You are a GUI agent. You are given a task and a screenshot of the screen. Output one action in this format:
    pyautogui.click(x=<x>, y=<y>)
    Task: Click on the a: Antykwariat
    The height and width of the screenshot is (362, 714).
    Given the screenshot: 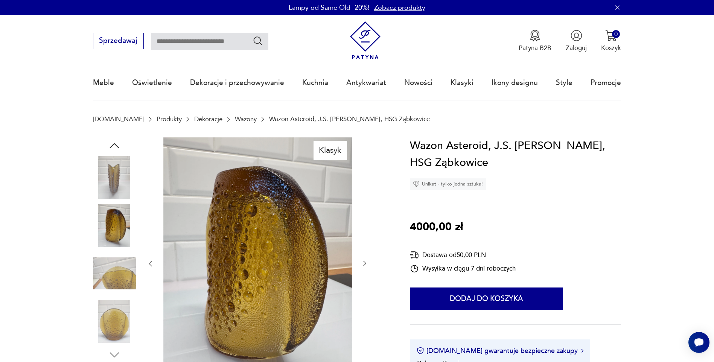 What is the action you would take?
    pyautogui.click(x=366, y=83)
    